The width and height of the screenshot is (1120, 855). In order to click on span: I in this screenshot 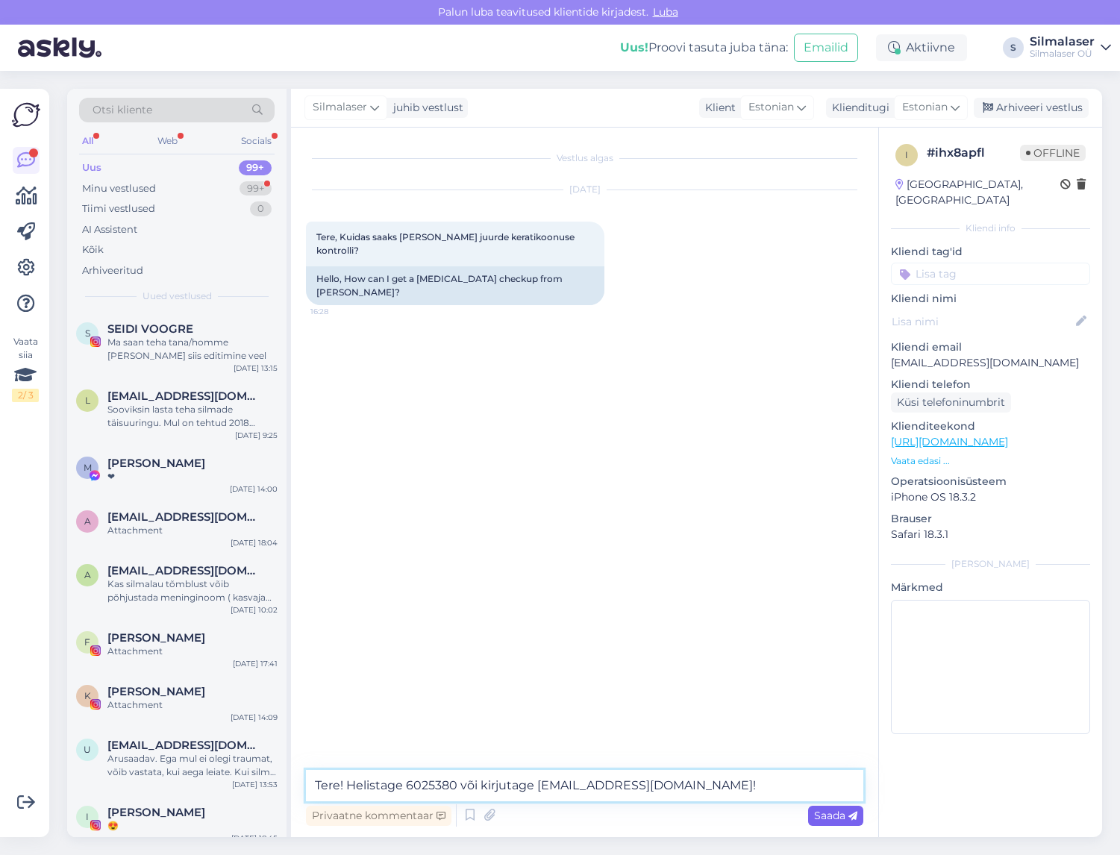, I will do `click(87, 816)`.